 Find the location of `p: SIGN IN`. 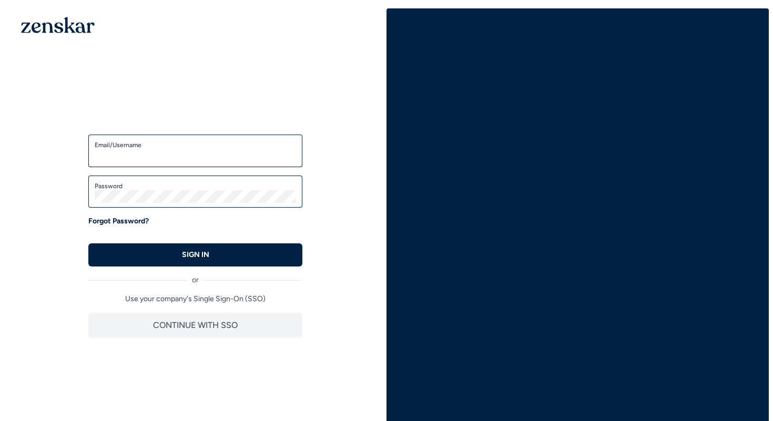

p: SIGN IN is located at coordinates (196, 255).